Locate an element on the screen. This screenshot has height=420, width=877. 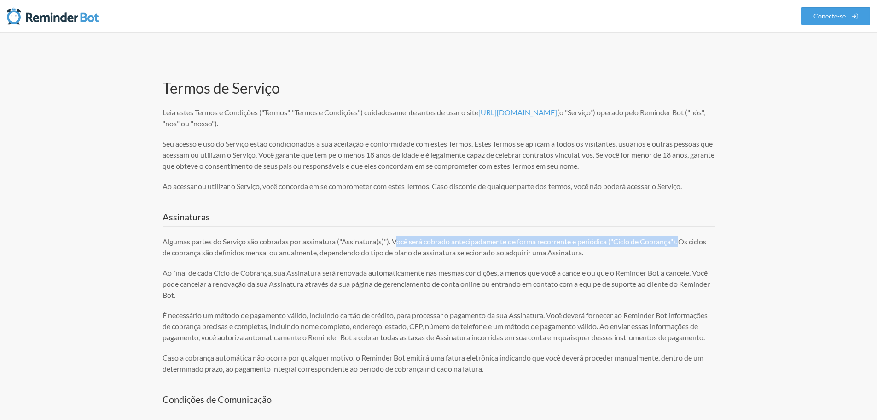
font: Conecte-se is located at coordinates (830, 16).